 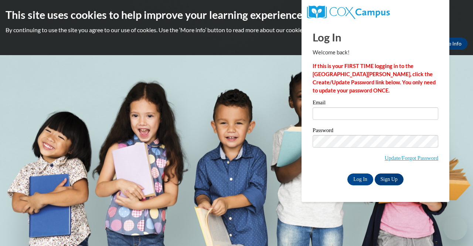 What do you see at coordinates (348, 12) in the screenshot?
I see `img: COX Campus` at bounding box center [348, 12].